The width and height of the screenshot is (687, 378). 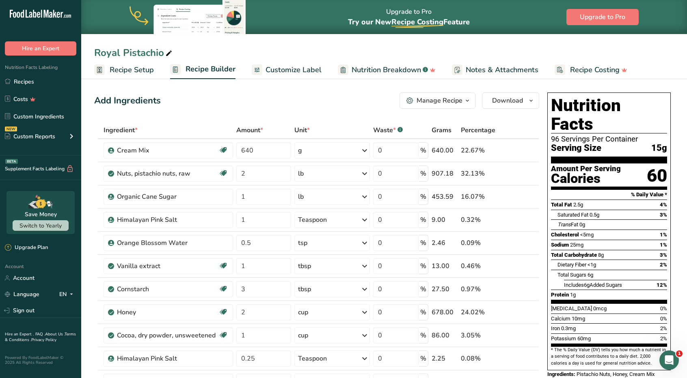 I want to click on div: EN, so click(x=68, y=295).